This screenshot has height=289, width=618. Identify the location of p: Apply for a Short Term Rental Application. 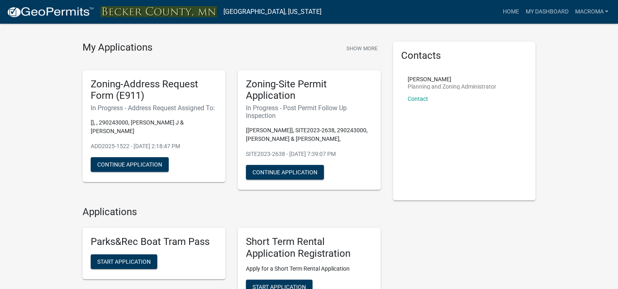
(309, 269).